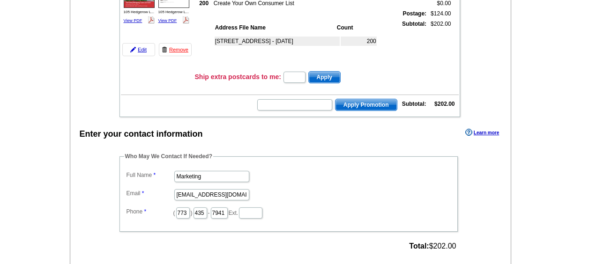 This screenshot has width=589, height=264. Describe the element at coordinates (366, 105) in the screenshot. I see `span: Apply Promotion` at that location.